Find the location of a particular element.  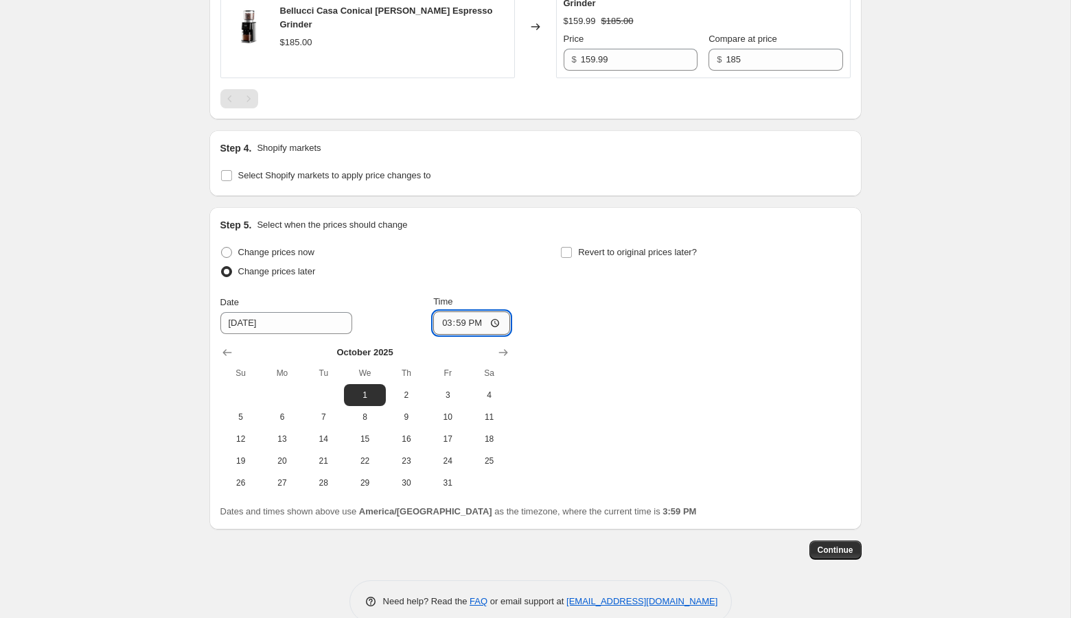

span: Sa is located at coordinates (489, 373).